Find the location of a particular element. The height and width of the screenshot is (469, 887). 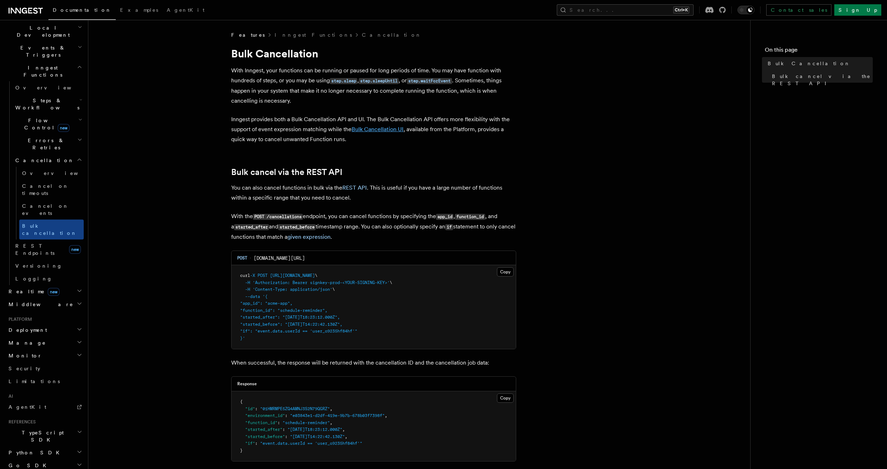

span: Cancellation is located at coordinates (43, 160).